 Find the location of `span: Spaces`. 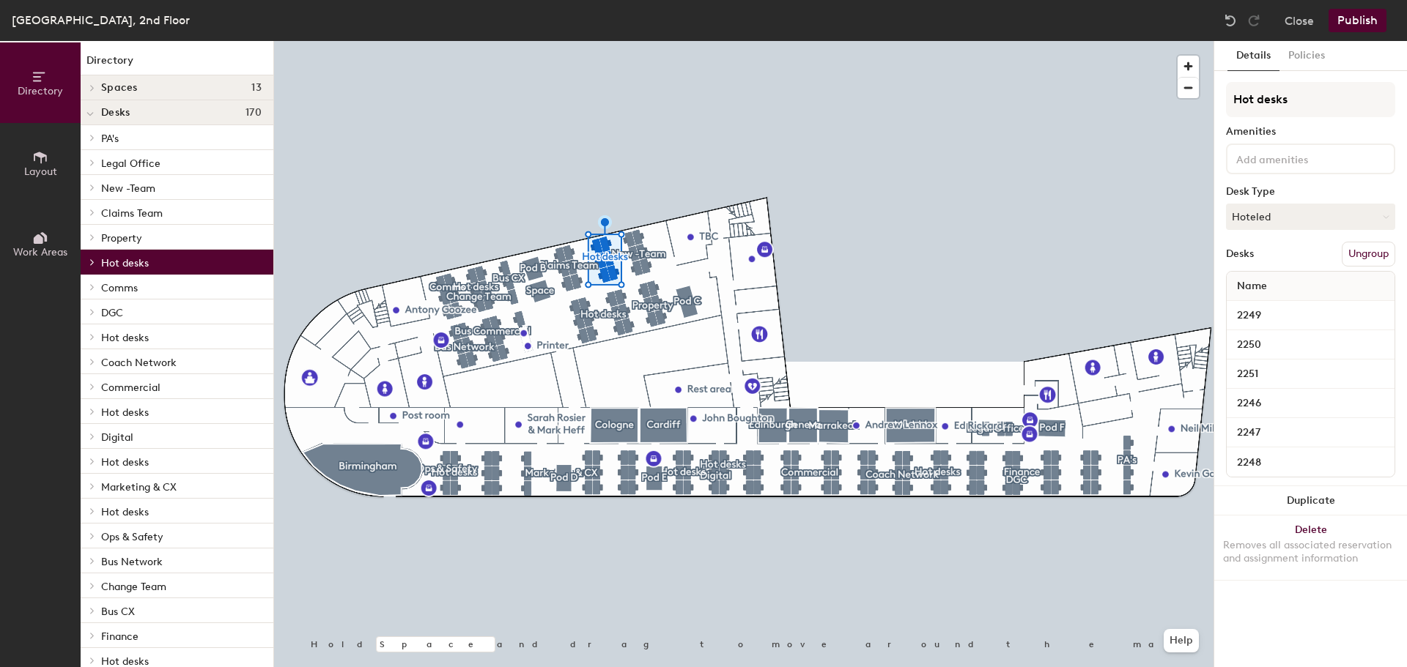

span: Spaces is located at coordinates (119, 88).